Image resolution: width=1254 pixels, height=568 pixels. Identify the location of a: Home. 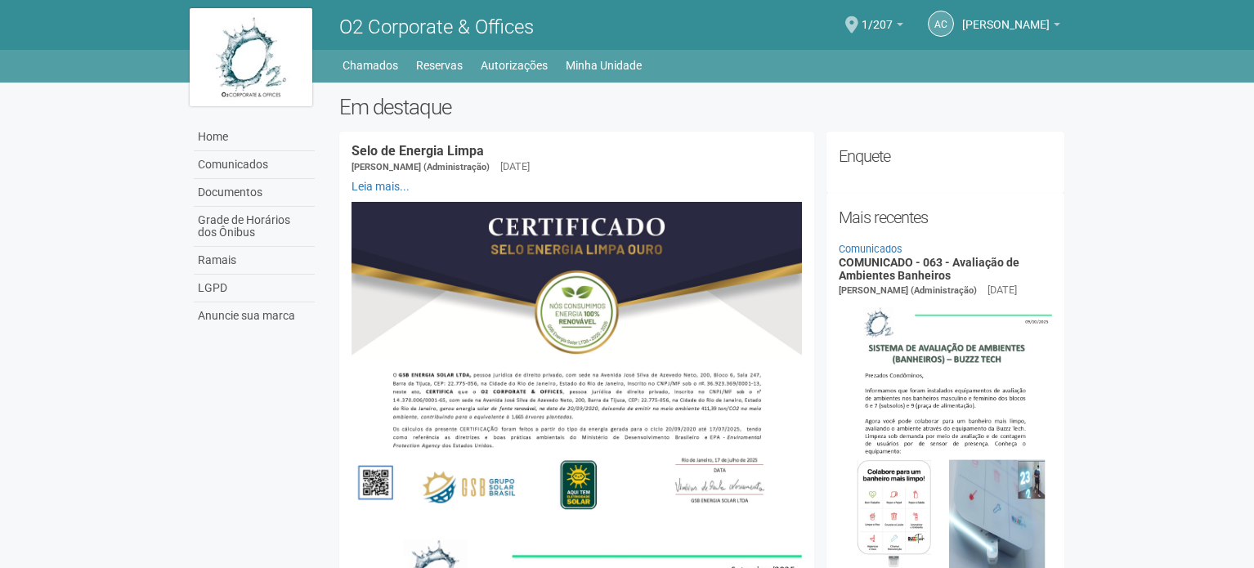
(254, 137).